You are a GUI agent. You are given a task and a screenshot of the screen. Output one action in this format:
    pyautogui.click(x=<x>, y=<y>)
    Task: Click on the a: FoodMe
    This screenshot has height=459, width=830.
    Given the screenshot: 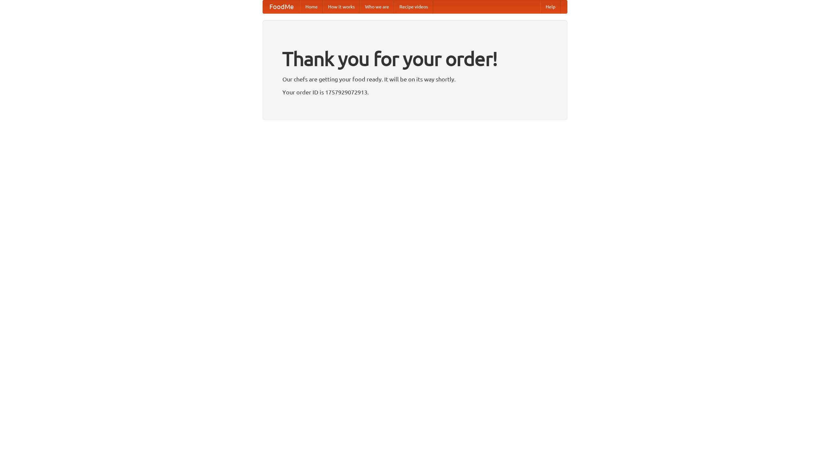 What is the action you would take?
    pyautogui.click(x=281, y=7)
    